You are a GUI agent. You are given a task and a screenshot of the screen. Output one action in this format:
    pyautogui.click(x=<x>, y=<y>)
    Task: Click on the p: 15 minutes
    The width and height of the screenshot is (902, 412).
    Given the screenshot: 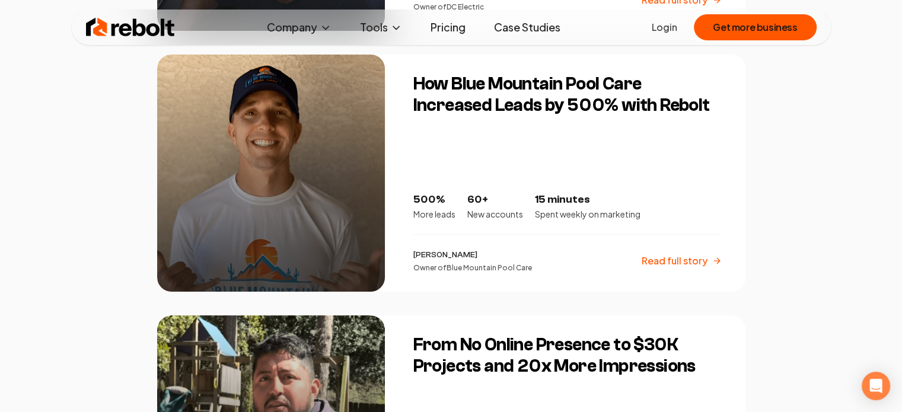 What is the action you would take?
    pyautogui.click(x=587, y=200)
    